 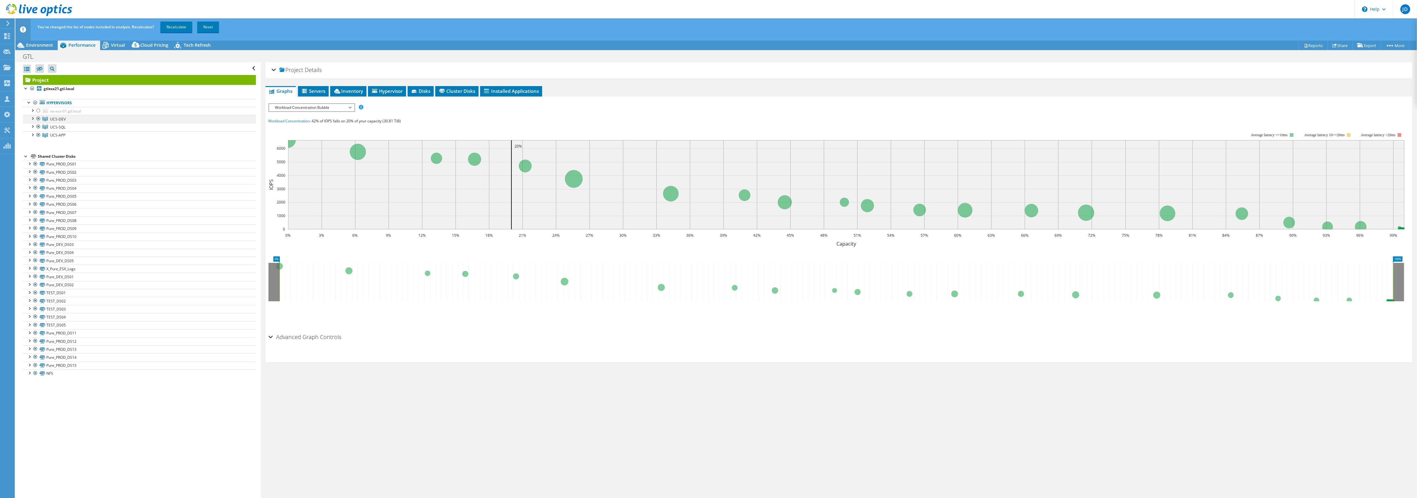 What do you see at coordinates (139, 309) in the screenshot?
I see `a: TEST_DS03` at bounding box center [139, 309].